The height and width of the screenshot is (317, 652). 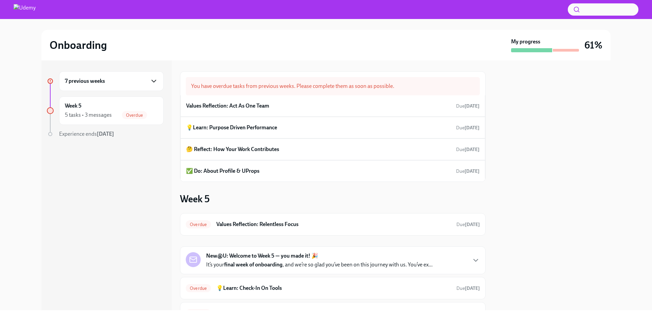 I want to click on p: It’s your , and we’re so glad you’ve been on this journey with us. You’ve ex..., so click(x=319, y=265).